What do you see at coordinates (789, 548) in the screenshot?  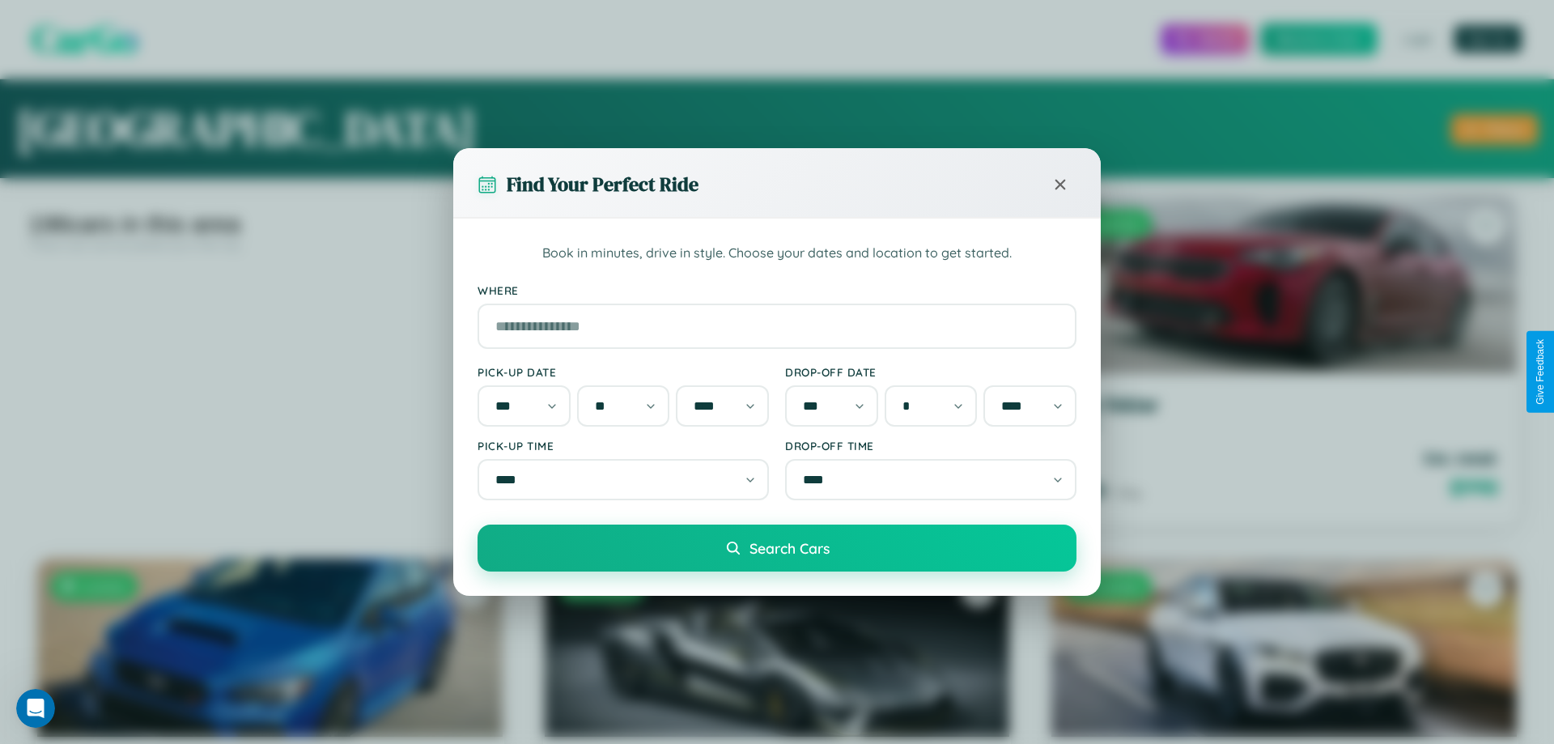 I see `span: Search Cars` at bounding box center [789, 548].